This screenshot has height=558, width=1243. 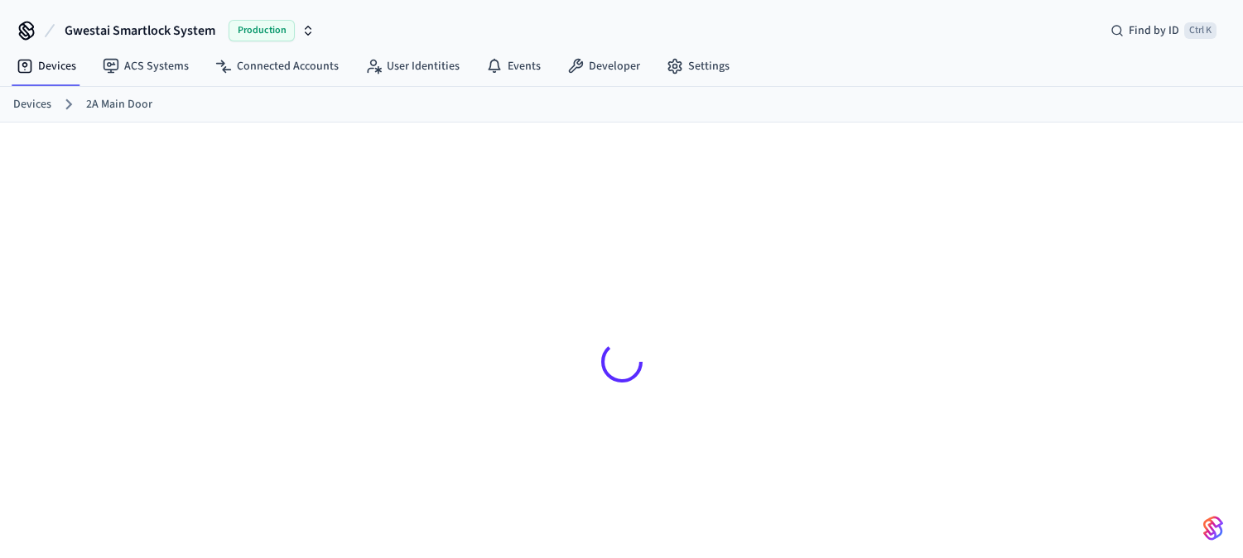 What do you see at coordinates (412, 66) in the screenshot?
I see `a: User Identities` at bounding box center [412, 66].